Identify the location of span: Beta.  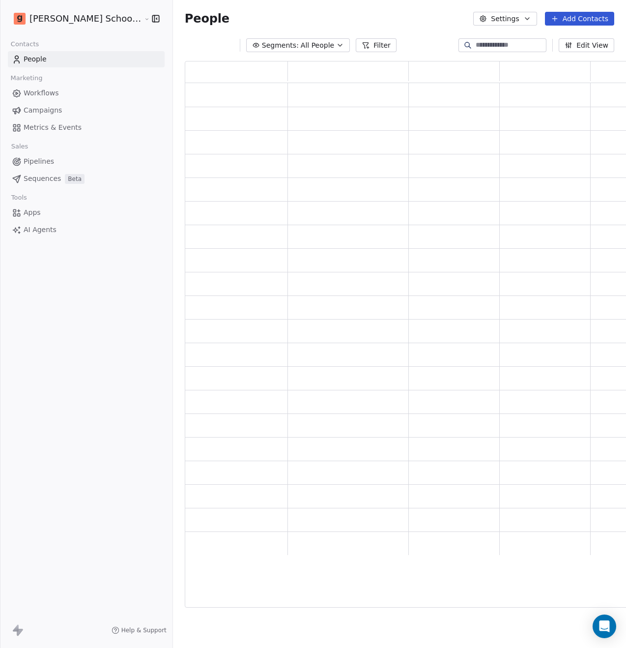
(75, 179).